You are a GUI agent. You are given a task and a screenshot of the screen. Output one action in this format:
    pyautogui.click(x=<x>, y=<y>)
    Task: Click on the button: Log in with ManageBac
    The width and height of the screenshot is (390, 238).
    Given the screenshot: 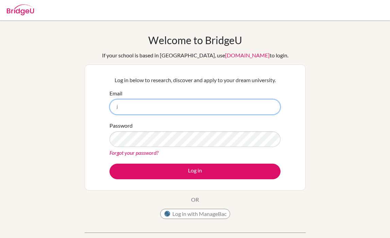 What is the action you would take?
    pyautogui.click(x=195, y=214)
    